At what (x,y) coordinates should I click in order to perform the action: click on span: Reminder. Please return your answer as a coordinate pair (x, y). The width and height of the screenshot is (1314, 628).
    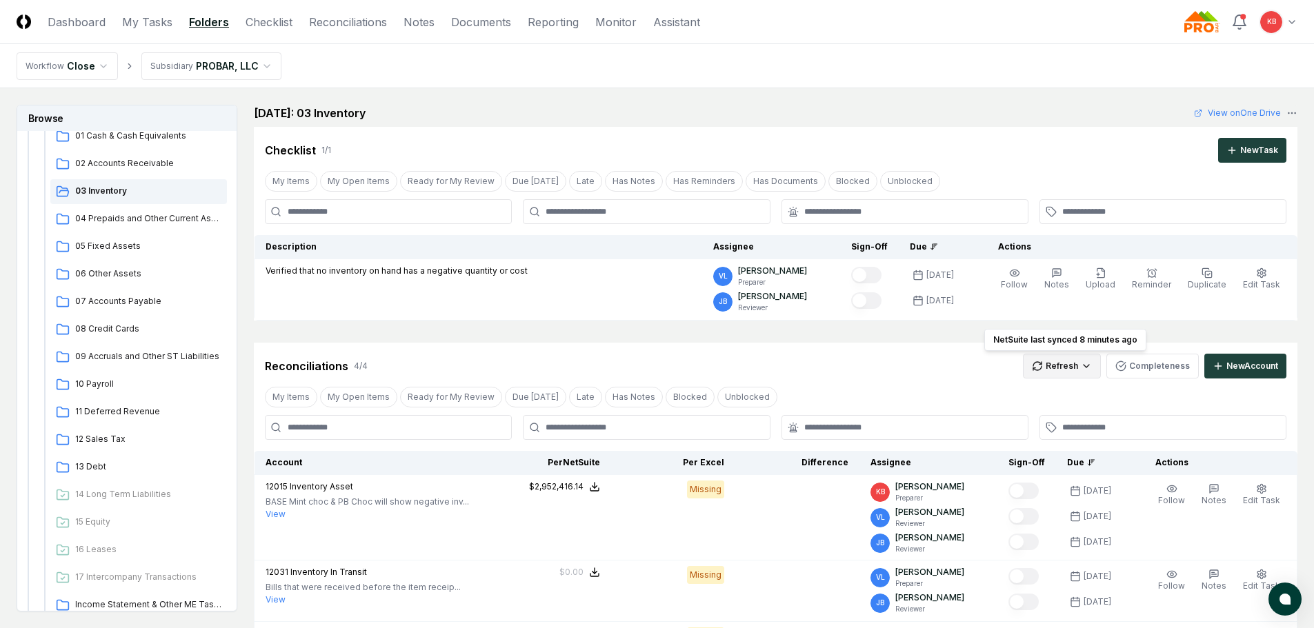
    Looking at the image, I should click on (1151, 284).